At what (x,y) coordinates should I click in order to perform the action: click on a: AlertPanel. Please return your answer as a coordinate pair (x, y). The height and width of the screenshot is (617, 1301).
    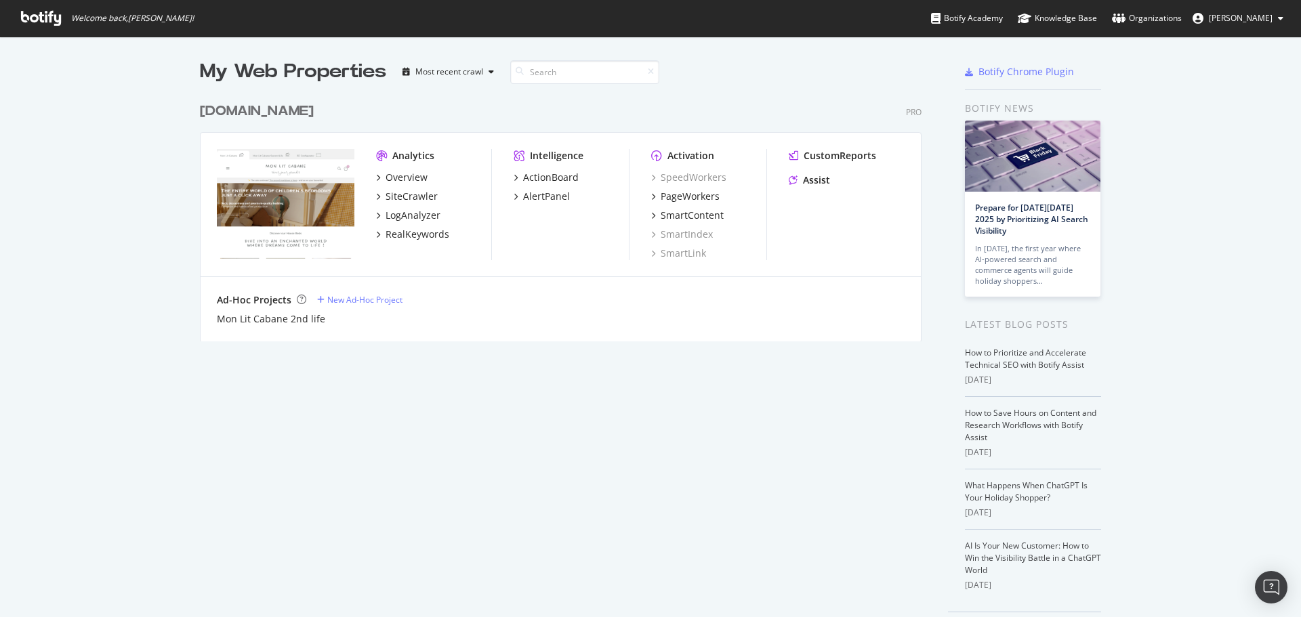
    Looking at the image, I should click on (541, 196).